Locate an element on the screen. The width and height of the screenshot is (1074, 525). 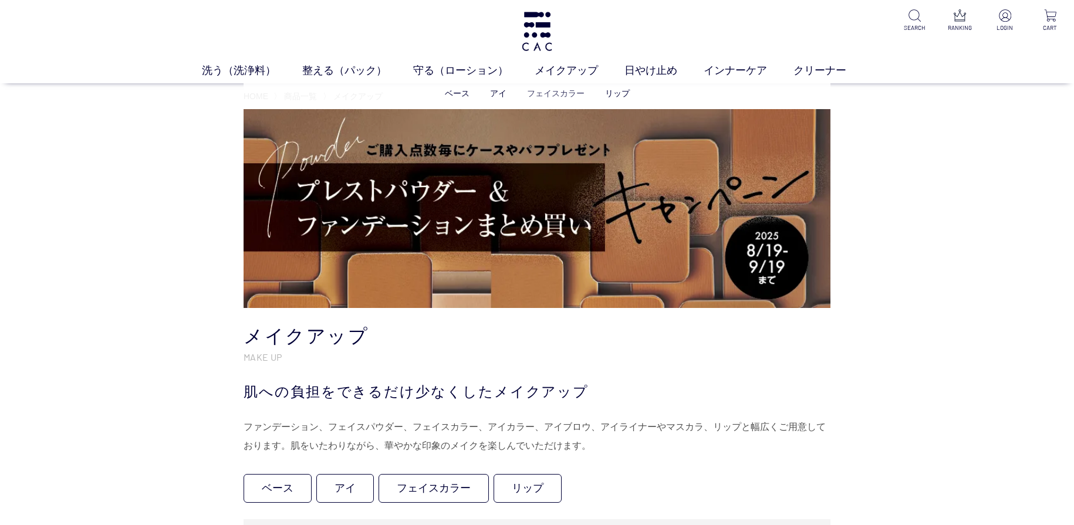
div: 肌への負担をできるだけ少なくしたメイクアップ is located at coordinates (537, 392).